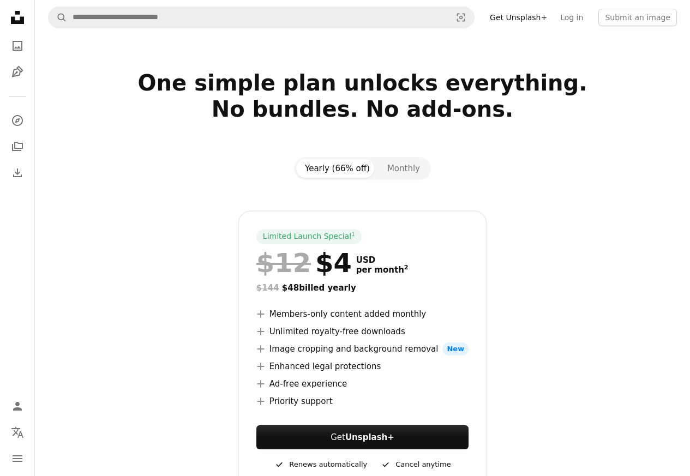 The width and height of the screenshot is (690, 476). Describe the element at coordinates (362, 288) in the screenshot. I see `div: $48 billed yearly` at that location.